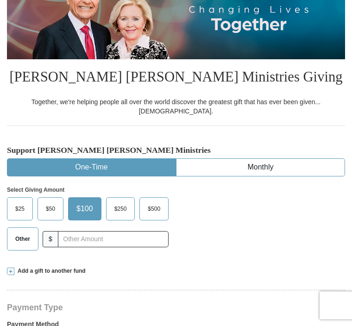 The image size is (352, 326). Describe the element at coordinates (91, 168) in the screenshot. I see `button: One-Time` at that location.